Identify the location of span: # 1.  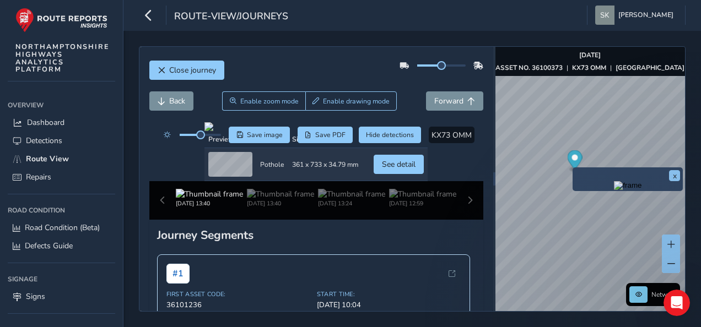
(178, 274).